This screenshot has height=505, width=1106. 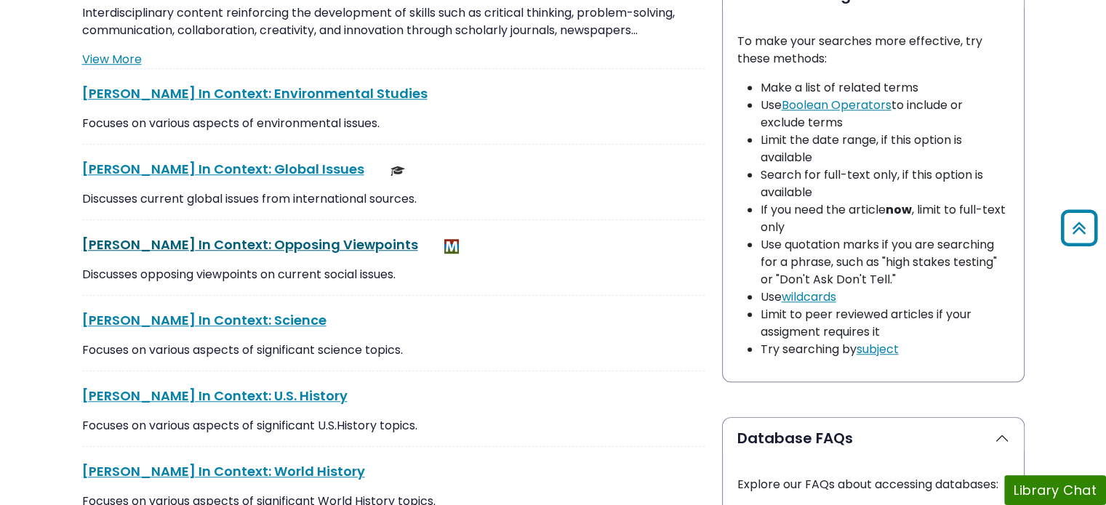 What do you see at coordinates (885, 263) in the screenshot?
I see `li: Use quotation marks if you are searching for a phrase, such as "high stakes testing" or "Don't As...` at bounding box center [885, 263].